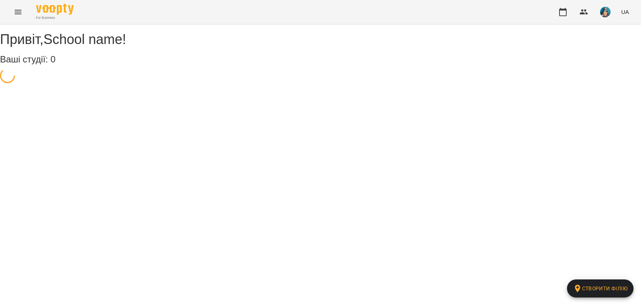 This screenshot has height=305, width=641. I want to click on span: For Business, so click(55, 18).